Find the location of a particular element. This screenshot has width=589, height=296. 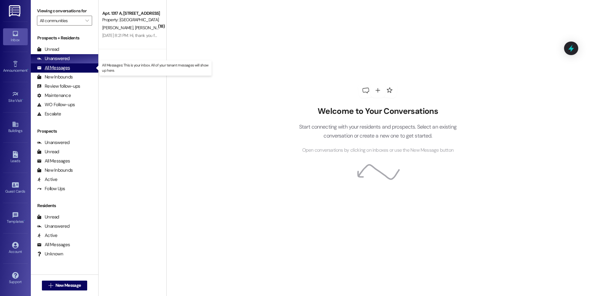

div: Escalate is located at coordinates (49, 114).